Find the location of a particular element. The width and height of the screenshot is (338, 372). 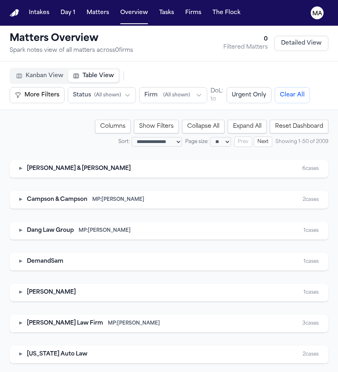

span: Showing 1-50 of 2009 is located at coordinates (302, 142).